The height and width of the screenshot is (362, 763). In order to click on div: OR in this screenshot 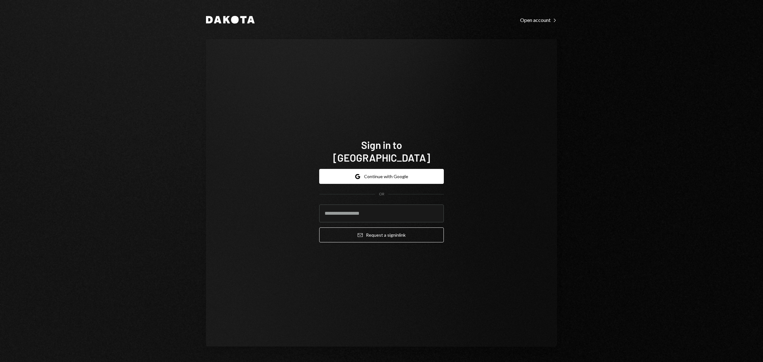, I will do `click(381, 194)`.